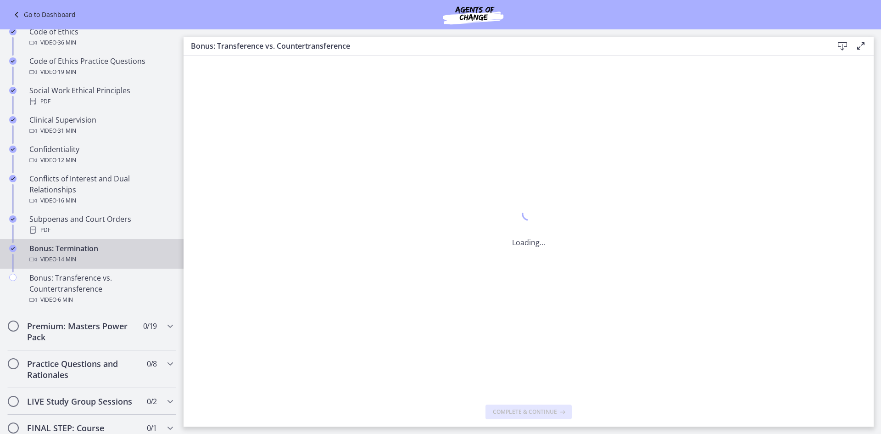 The image size is (881, 434). Describe the element at coordinates (101, 125) in the screenshot. I see `div: Clinical Supervision` at that location.